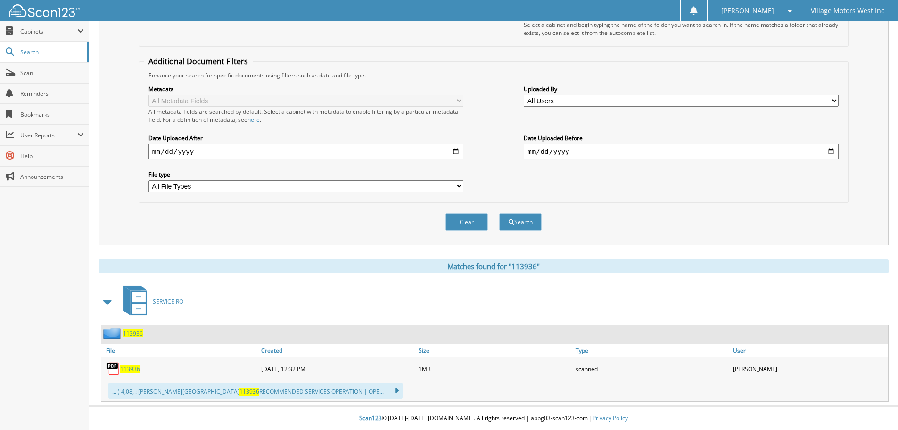 Image resolution: width=898 pixels, height=430 pixels. I want to click on a: SERVICE RO, so click(150, 301).